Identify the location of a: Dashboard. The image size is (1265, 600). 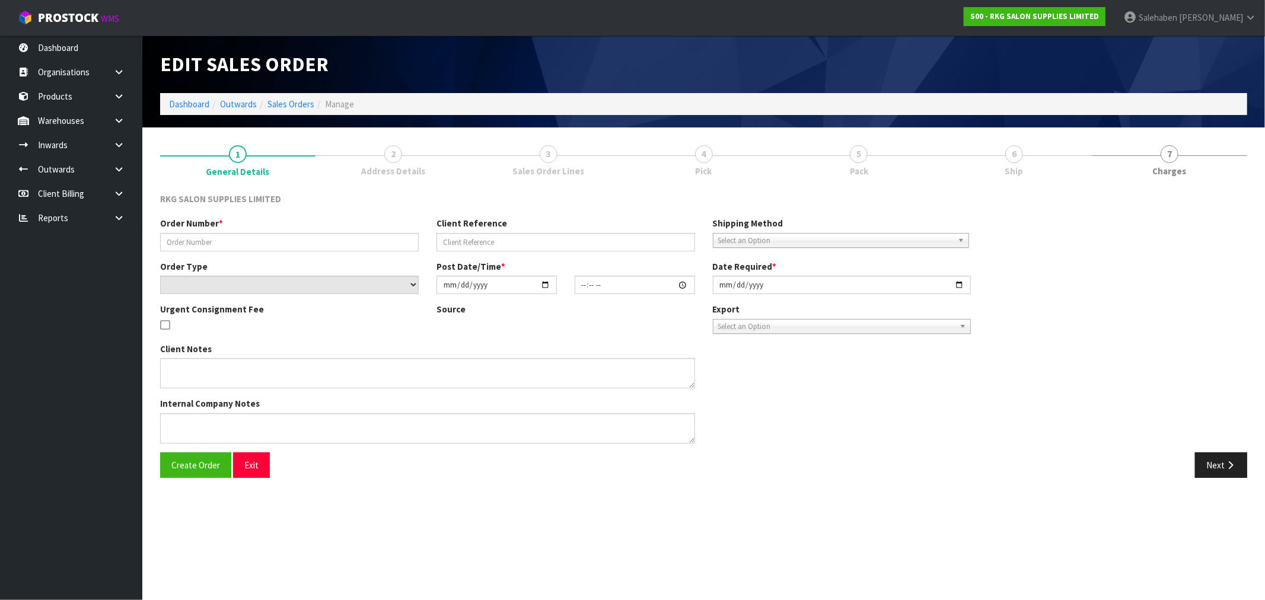
(189, 104).